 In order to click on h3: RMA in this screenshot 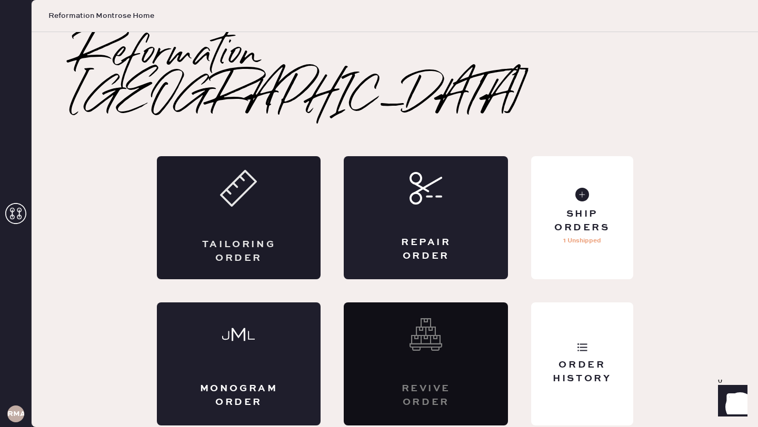, I will do `click(16, 414)`.